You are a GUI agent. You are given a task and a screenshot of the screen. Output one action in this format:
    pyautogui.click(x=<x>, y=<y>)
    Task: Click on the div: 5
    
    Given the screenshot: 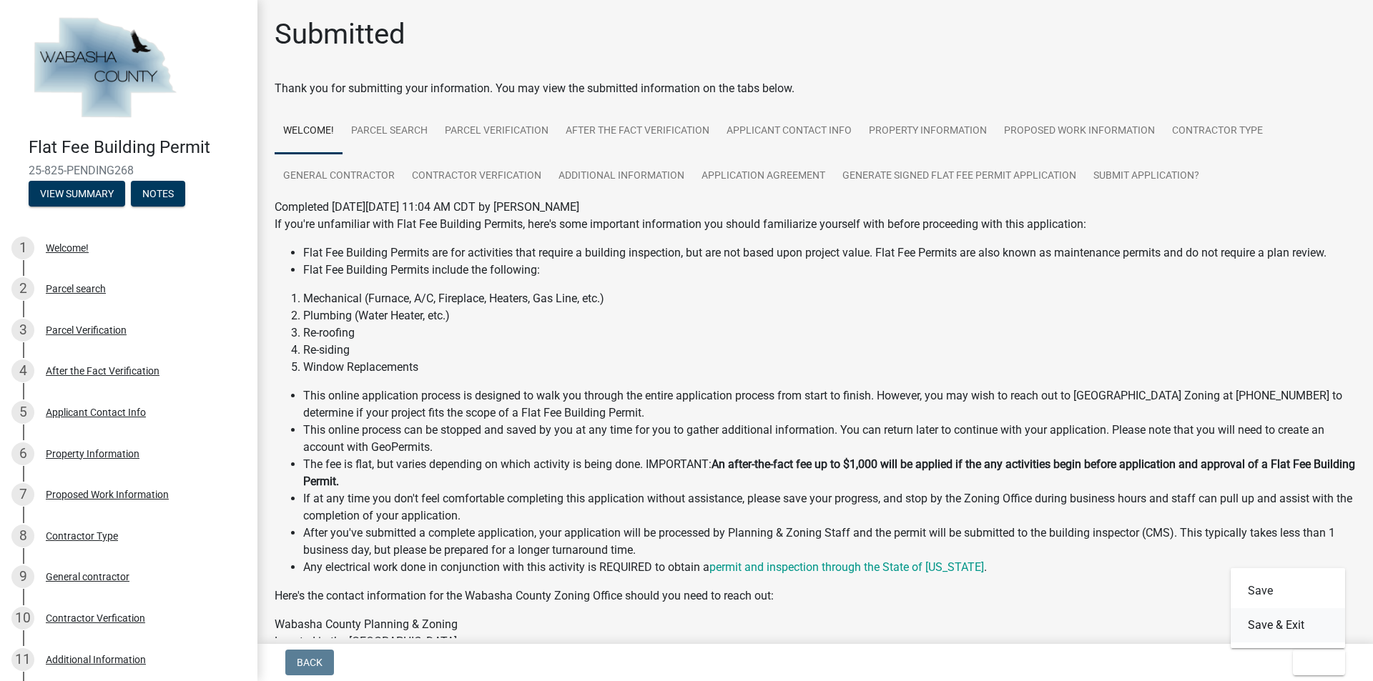 What is the action you would take?
    pyautogui.click(x=23, y=413)
    